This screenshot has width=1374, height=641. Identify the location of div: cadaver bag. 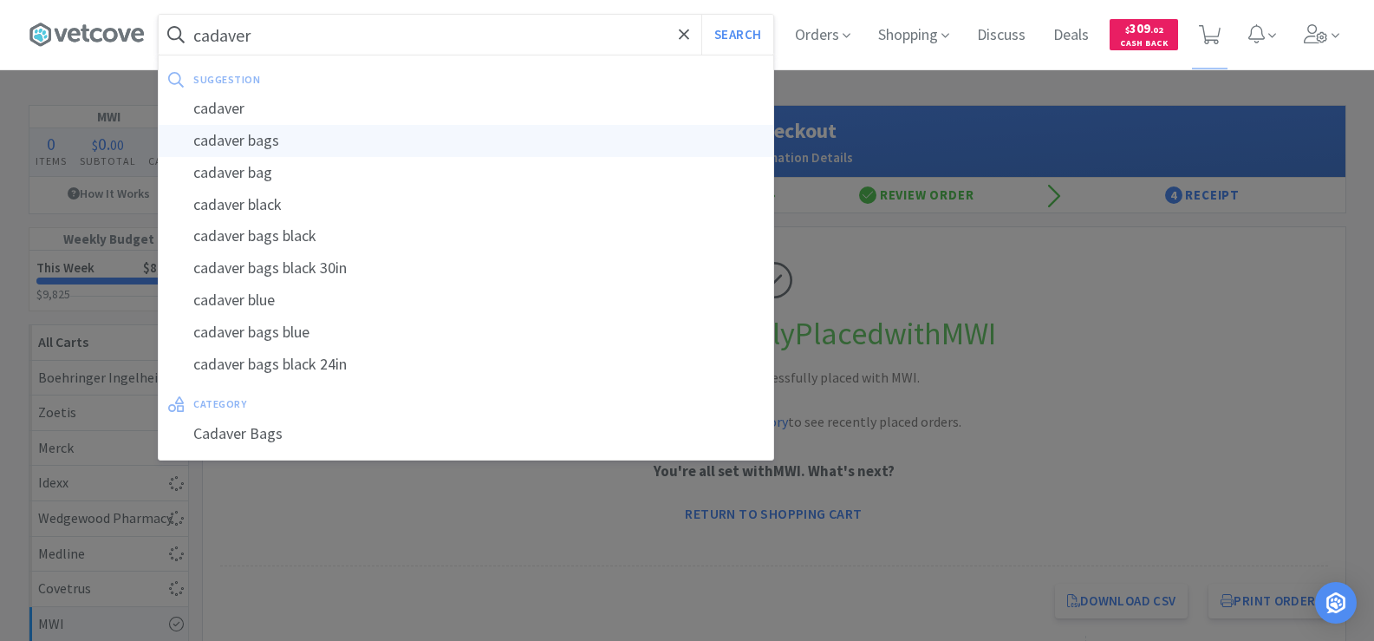
(466, 173).